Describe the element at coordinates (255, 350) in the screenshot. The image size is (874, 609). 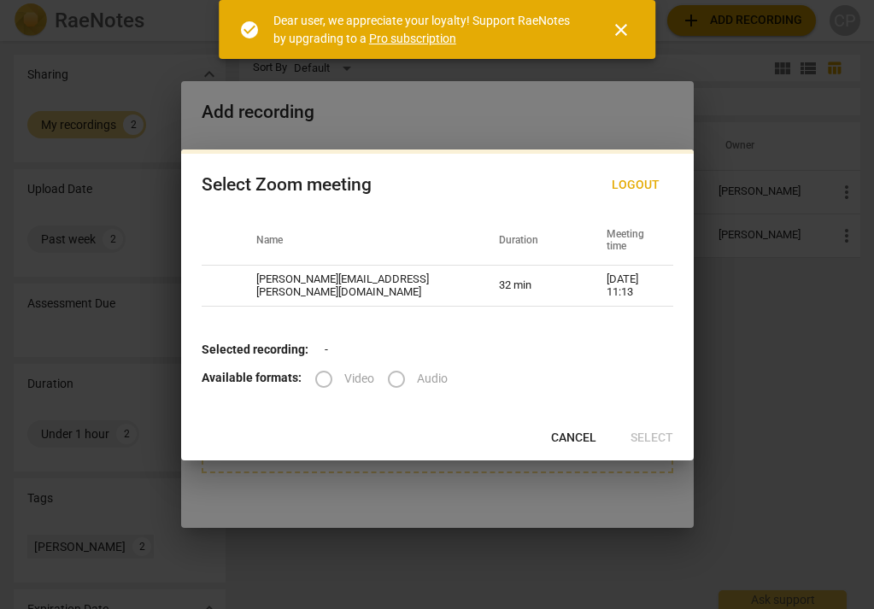
I see `b: Selected recording:` at that location.